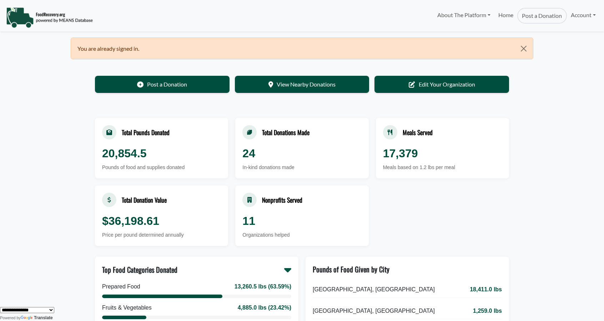 The image size is (604, 321). Describe the element at coordinates (351, 269) in the screenshot. I see `div: Pounds of Food Given by City` at that location.